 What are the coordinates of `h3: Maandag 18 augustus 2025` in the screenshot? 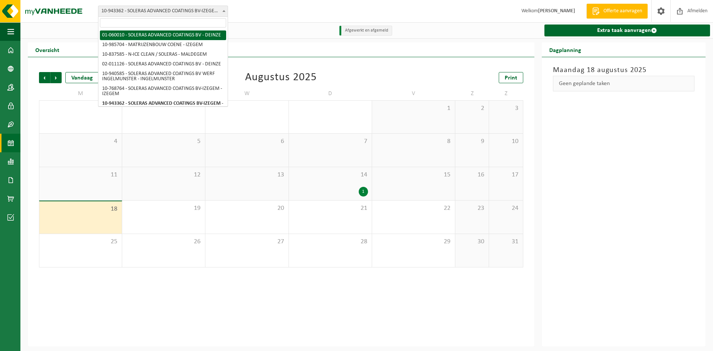 It's located at (623, 70).